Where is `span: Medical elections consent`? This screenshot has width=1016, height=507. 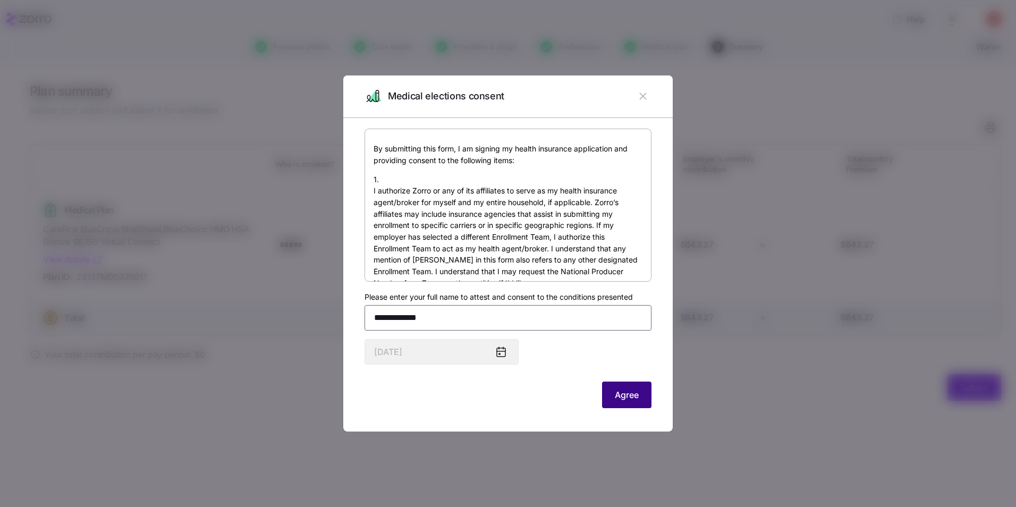 span: Medical elections consent is located at coordinates (446, 96).